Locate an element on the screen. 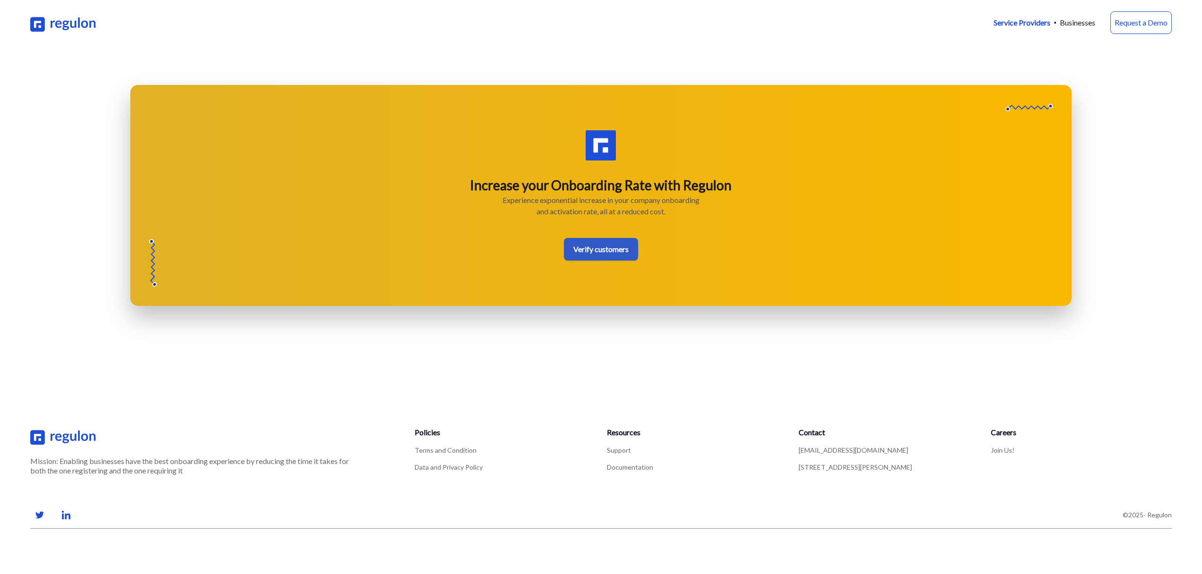  p: Mission: Enabling businesses have the best onboarding experience by reducing the time it takes fo... is located at coordinates (198, 466).